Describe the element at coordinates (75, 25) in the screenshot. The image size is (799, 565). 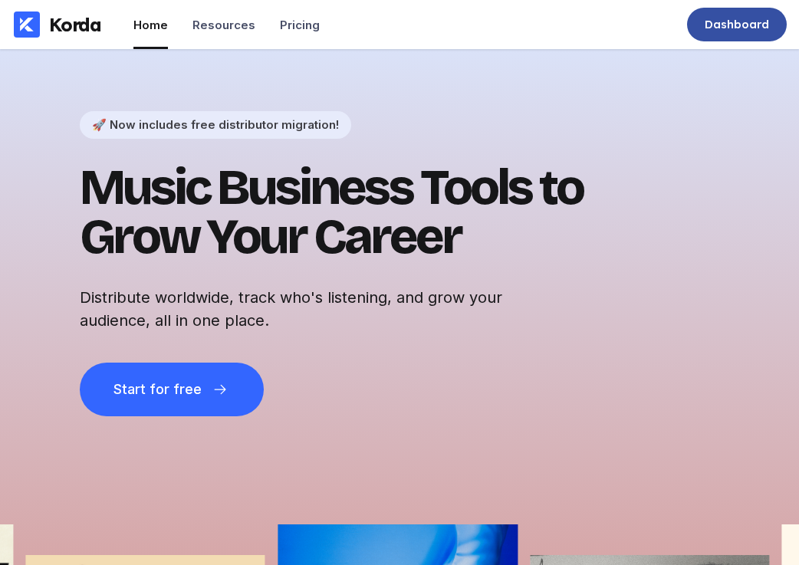
I see `div: Korda` at that location.